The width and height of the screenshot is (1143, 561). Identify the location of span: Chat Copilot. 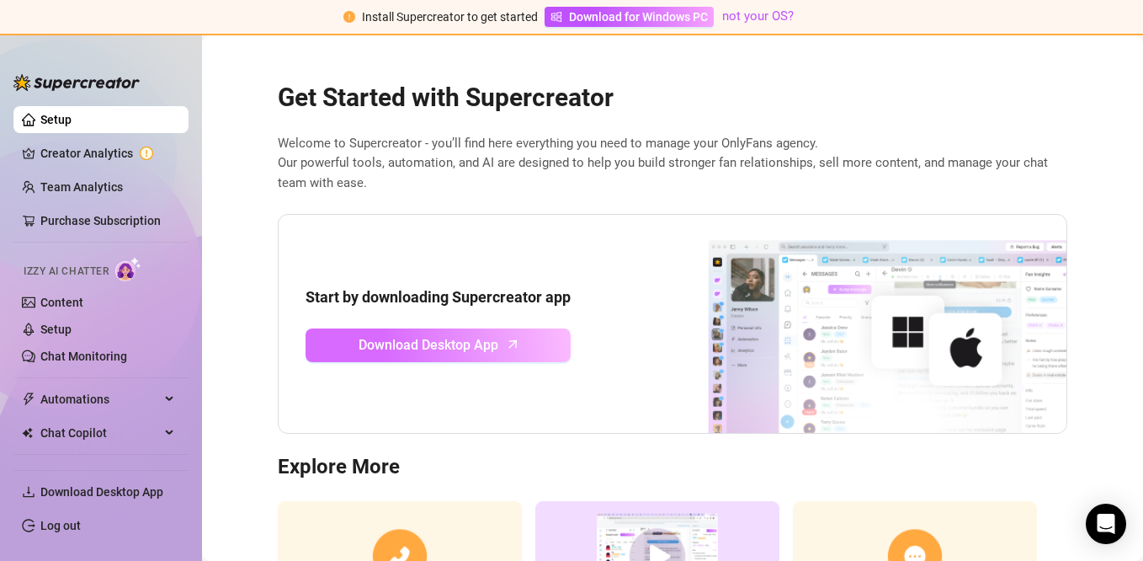
(100, 433).